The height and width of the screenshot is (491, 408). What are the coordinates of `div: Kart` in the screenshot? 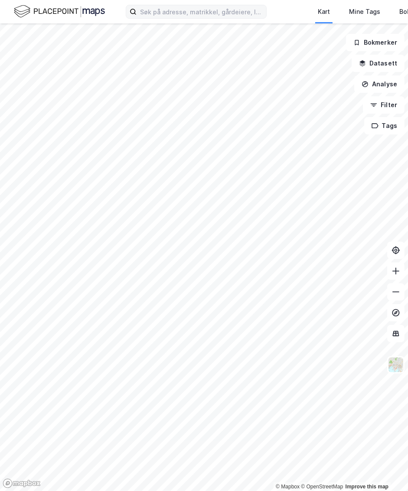 It's located at (324, 12).